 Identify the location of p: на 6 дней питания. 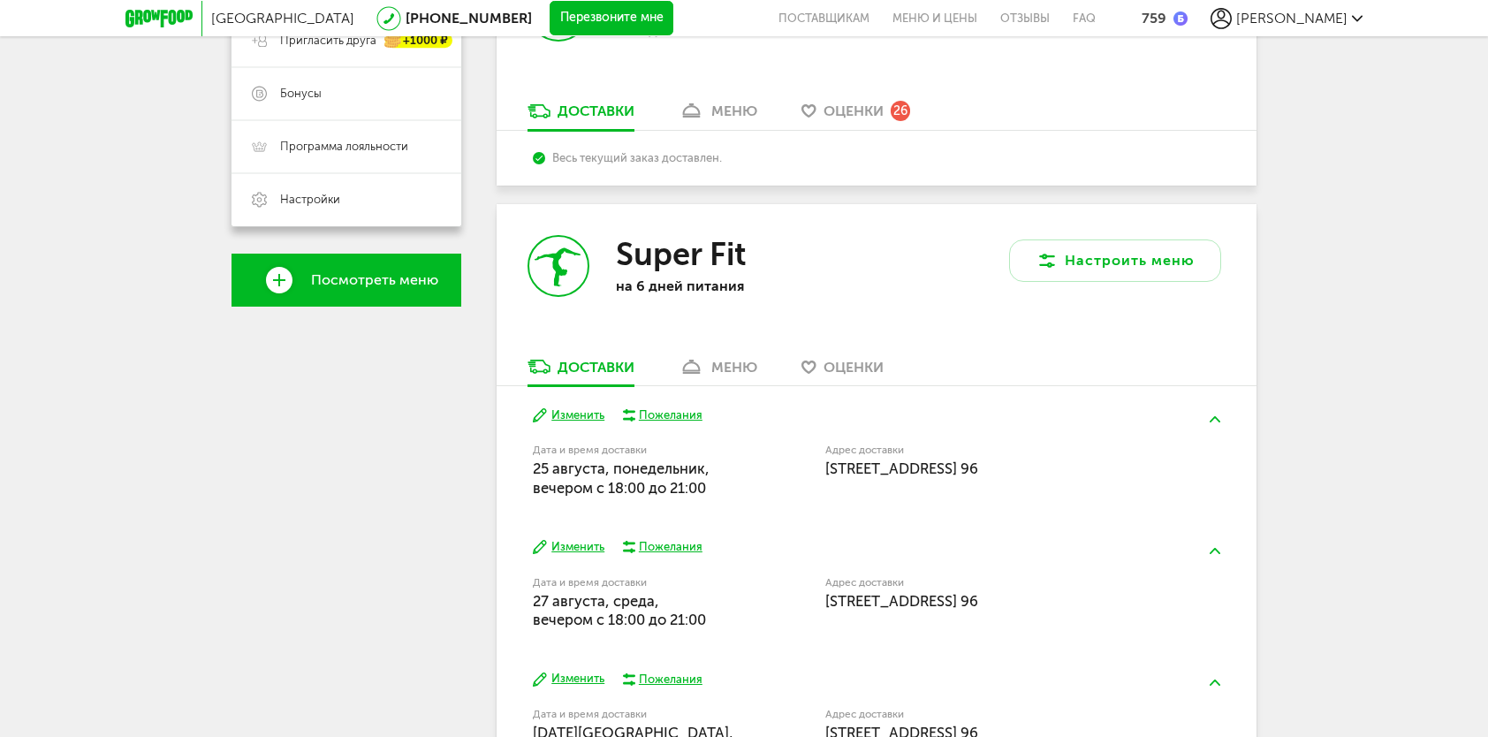
(731, 285).